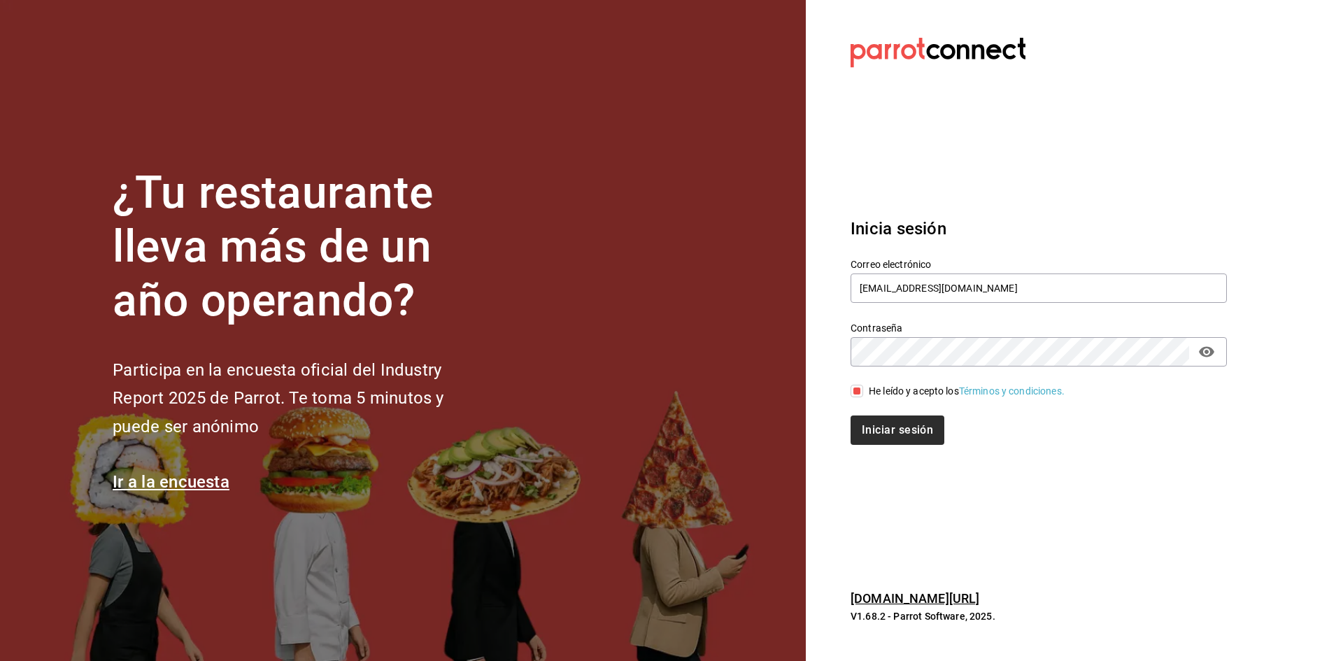 The height and width of the screenshot is (661, 1343). Describe the element at coordinates (1011, 391) in the screenshot. I see `a: Términos y condiciones.` at that location.